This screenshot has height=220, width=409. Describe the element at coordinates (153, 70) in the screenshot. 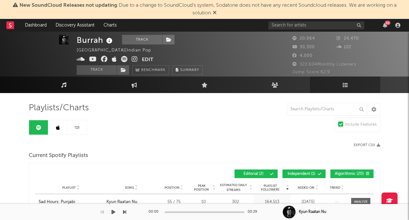

I see `span: Benchmark` at that location.